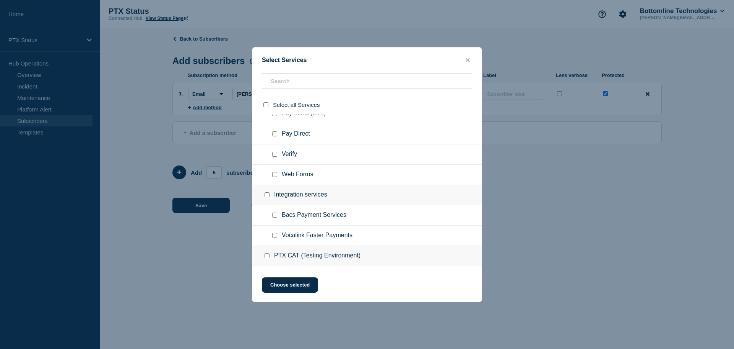  I want to click on input: PTX CAT (Testing Environment) checkbox, so click(267, 255).